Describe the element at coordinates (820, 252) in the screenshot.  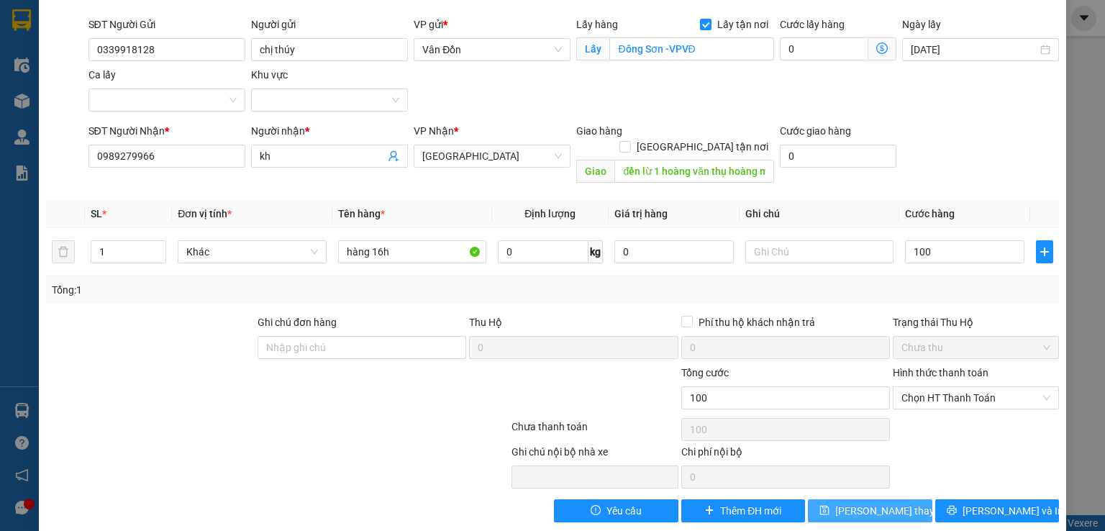
I see `input: Ghi Chú` at that location.